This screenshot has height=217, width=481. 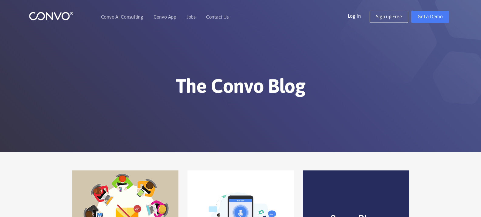 What do you see at coordinates (51, 16) in the screenshot?
I see `img: logo_1.png` at bounding box center [51, 16].